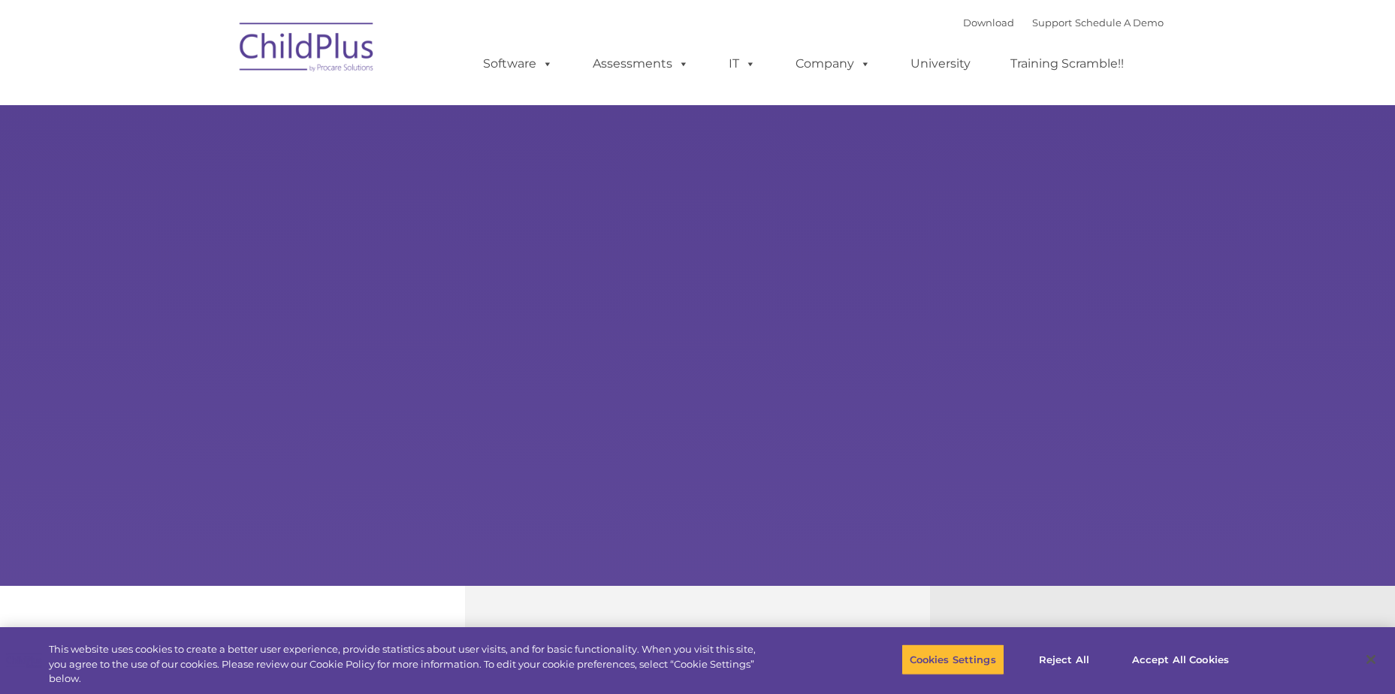  Describe the element at coordinates (833, 64) in the screenshot. I see `a: Company` at that location.